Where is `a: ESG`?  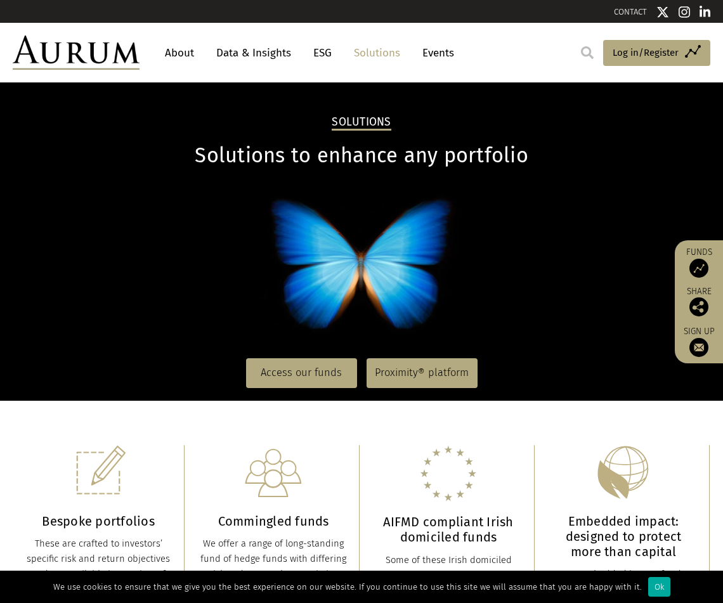 a: ESG is located at coordinates (322, 53).